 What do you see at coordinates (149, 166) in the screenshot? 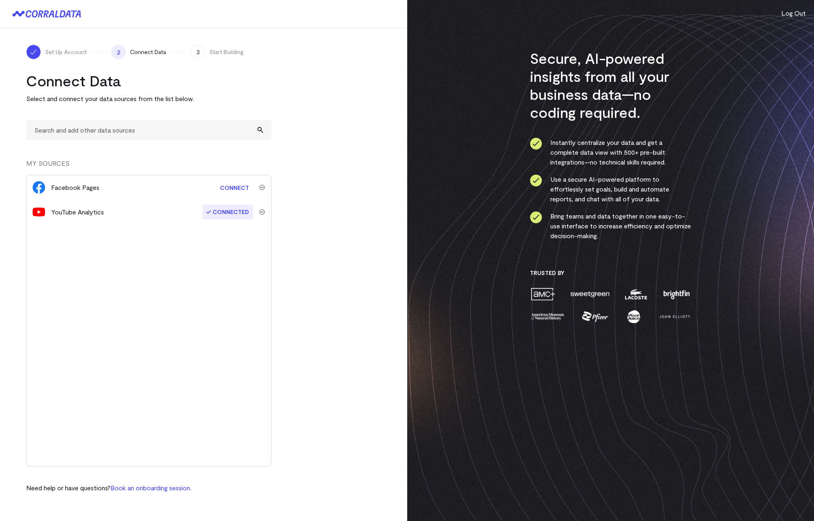
I see `div: MY SOURCES` at bounding box center [149, 166].